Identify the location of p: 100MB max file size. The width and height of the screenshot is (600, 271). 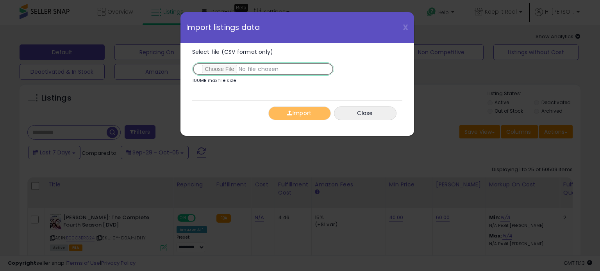
(214, 80).